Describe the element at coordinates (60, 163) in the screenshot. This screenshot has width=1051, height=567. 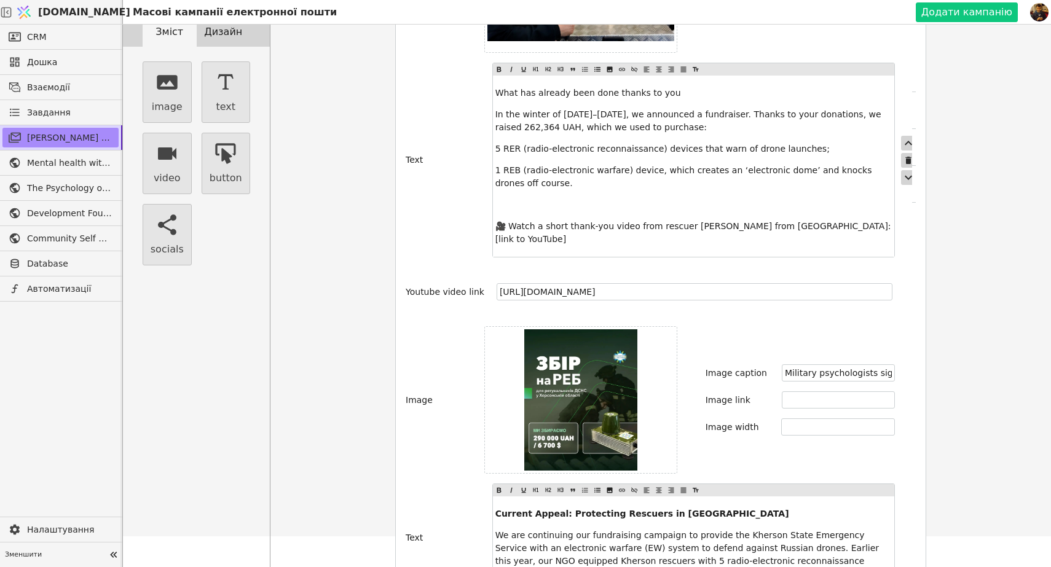
I see `a: Mental health without prejudice project` at that location.